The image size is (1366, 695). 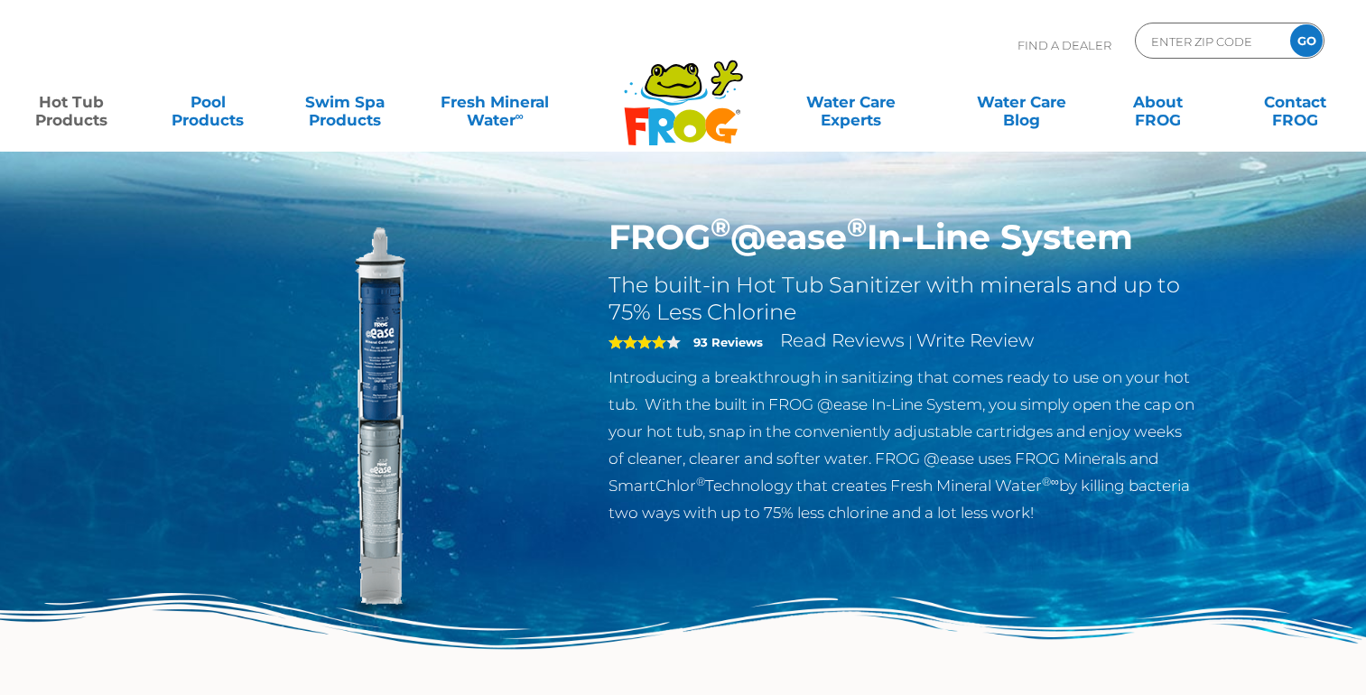 I want to click on span: 4, so click(x=637, y=342).